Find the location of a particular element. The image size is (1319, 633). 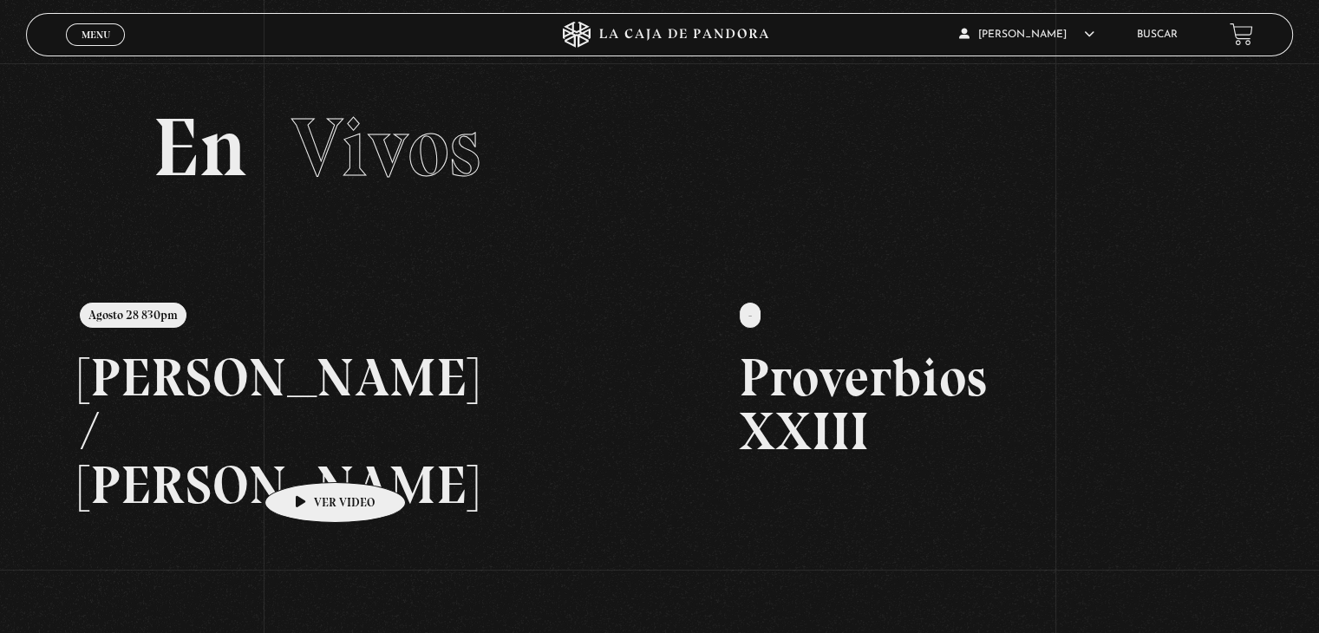

span: Menu is located at coordinates (95, 35).